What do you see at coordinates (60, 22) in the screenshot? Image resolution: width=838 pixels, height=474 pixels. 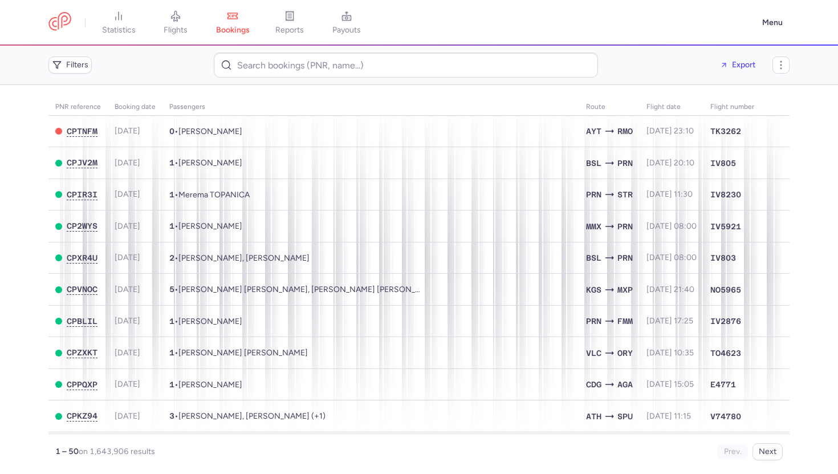 I see `a: CitizenPlane red outlined logo` at bounding box center [60, 22].